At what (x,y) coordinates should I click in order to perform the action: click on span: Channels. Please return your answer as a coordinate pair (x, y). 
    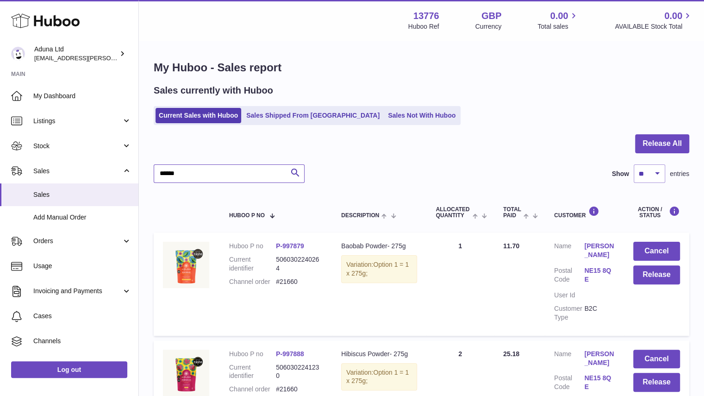
    Looking at the image, I should click on (82, 341).